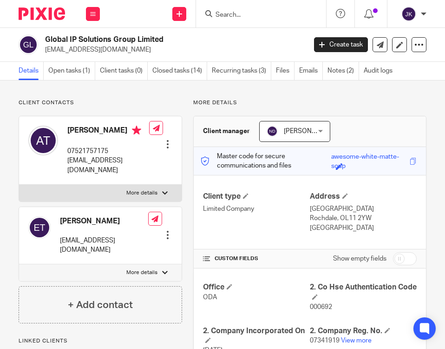  What do you see at coordinates (325, 340) in the screenshot?
I see `span: 07341919` at bounding box center [325, 340].